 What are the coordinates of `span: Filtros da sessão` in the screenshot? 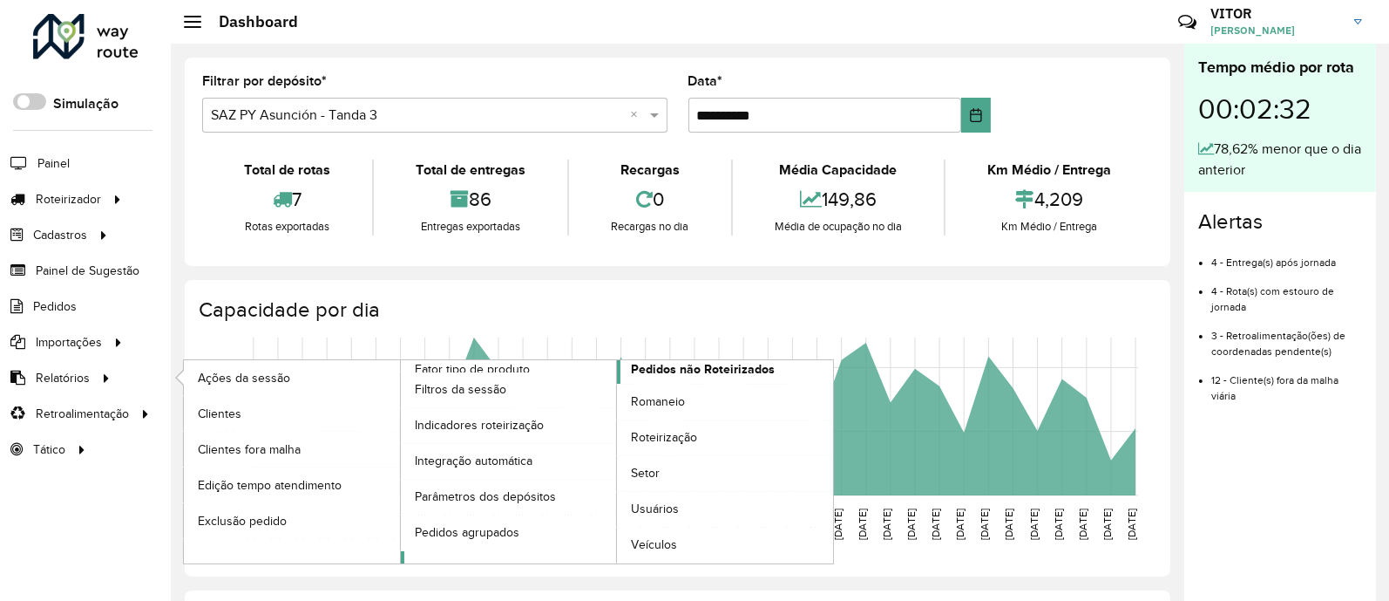 It's located at (460, 389).